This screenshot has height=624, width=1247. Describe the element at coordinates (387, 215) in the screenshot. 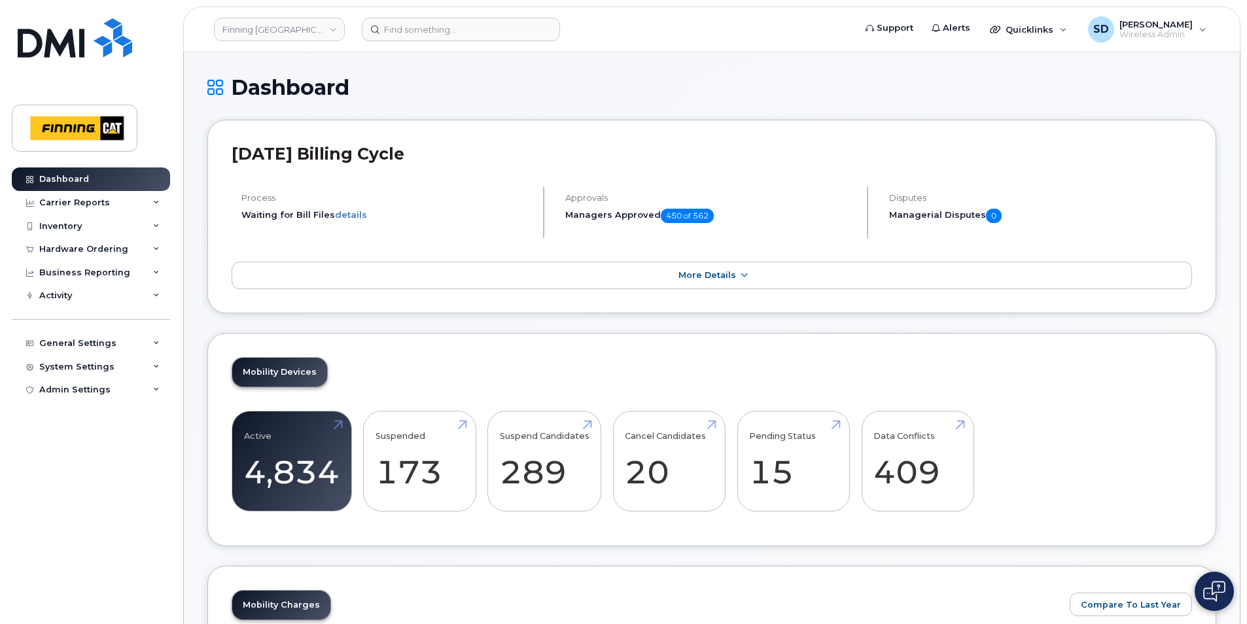

I see `li: Waiting for Bill Files` at that location.